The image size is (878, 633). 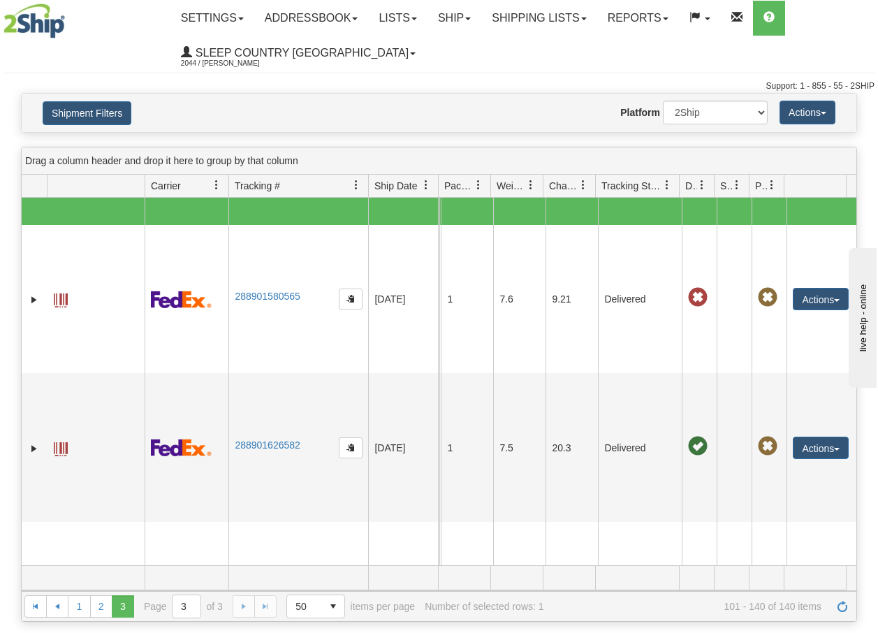 I want to click on td: 20.3, so click(x=571, y=447).